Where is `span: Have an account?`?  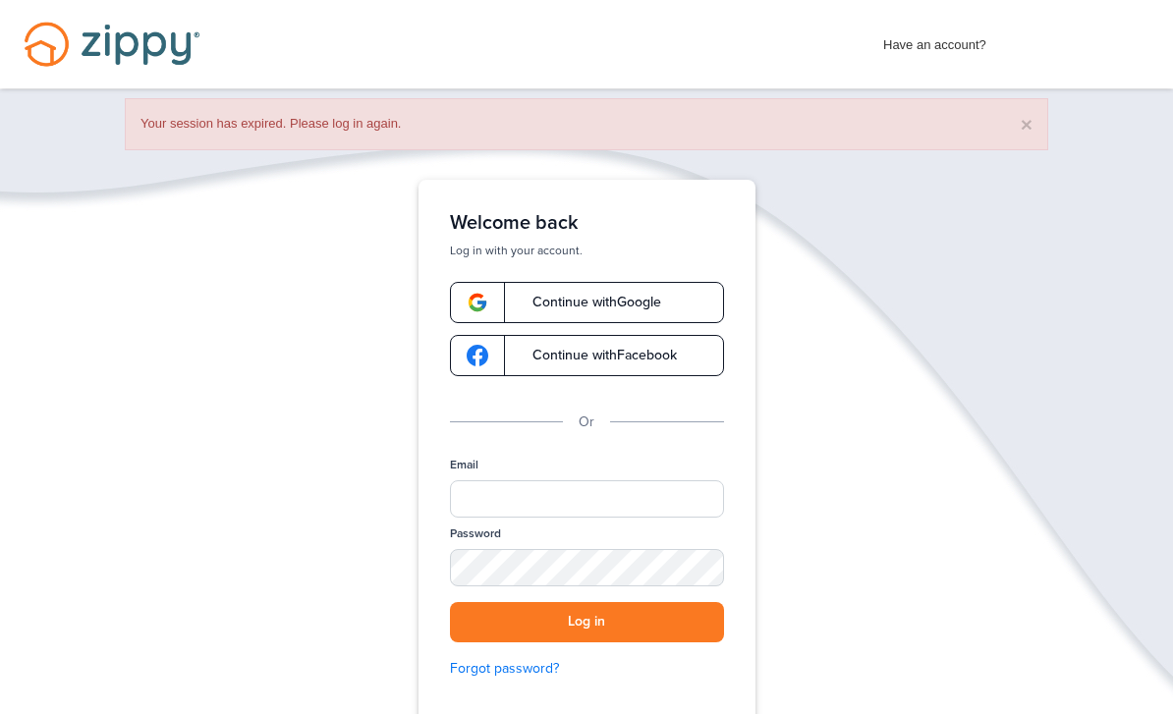
span: Have an account? is located at coordinates (934, 40).